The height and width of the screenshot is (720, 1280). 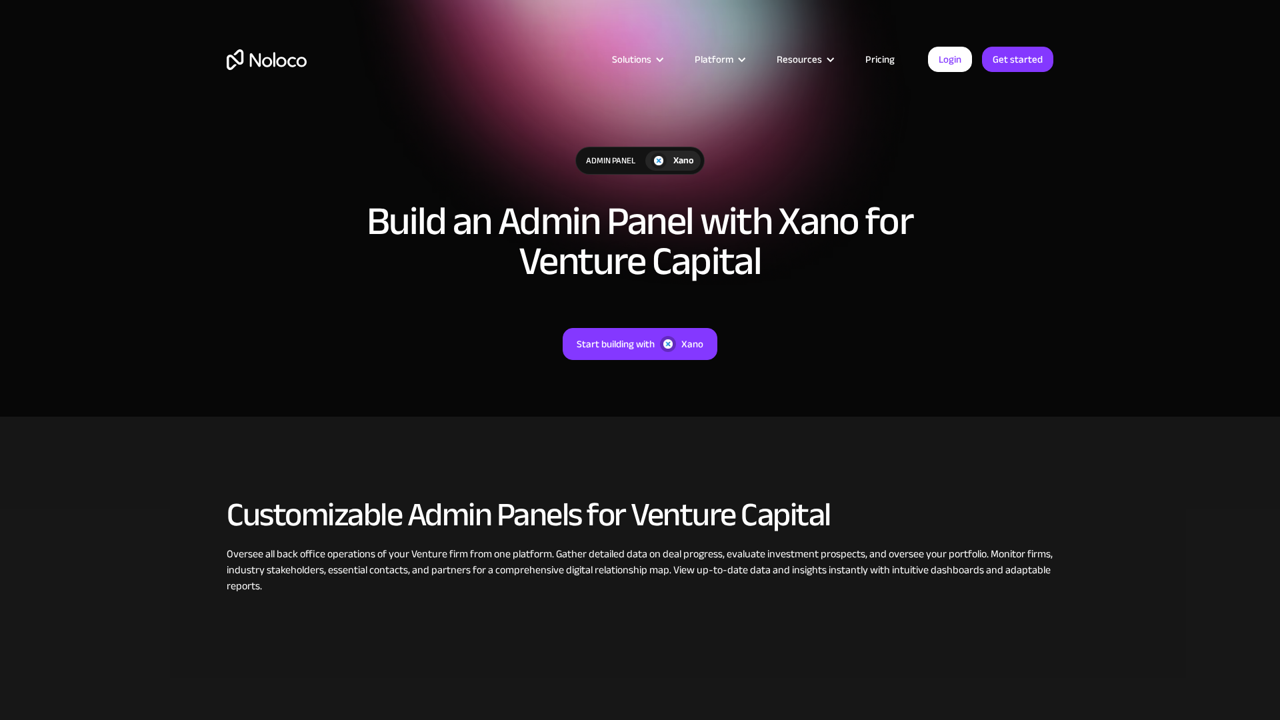 I want to click on h1: Build an Admin Panel with Xano for Venture Capital, so click(x=640, y=241).